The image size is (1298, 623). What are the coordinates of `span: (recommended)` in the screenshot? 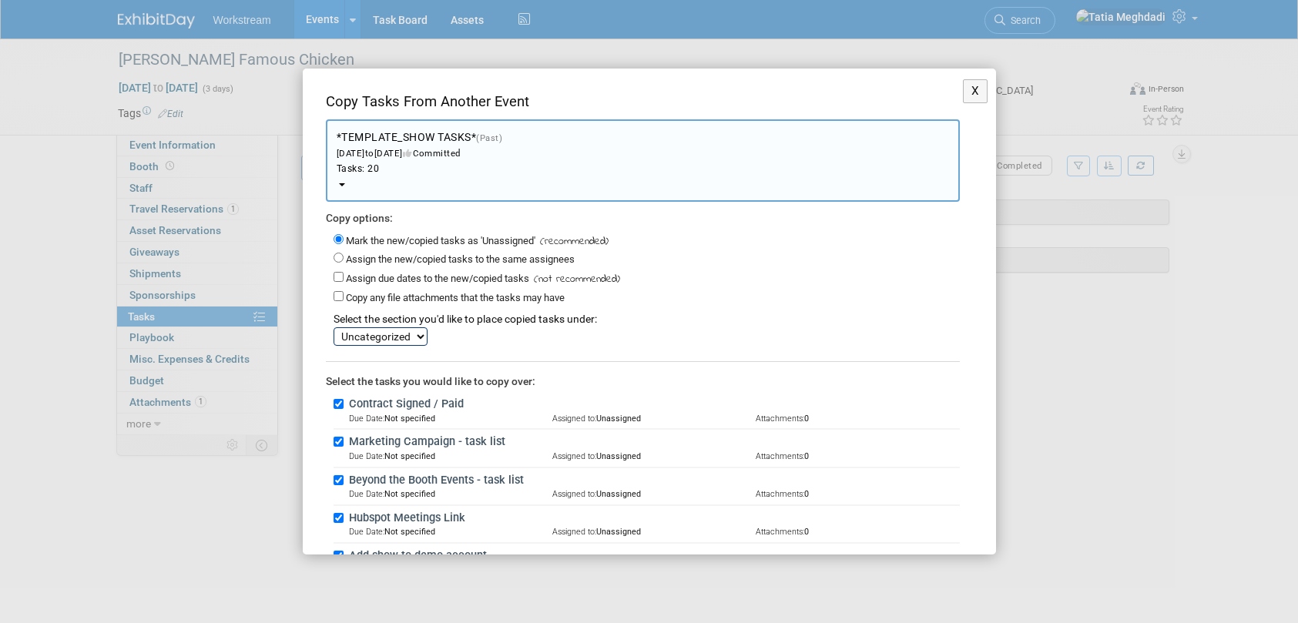 It's located at (571, 242).